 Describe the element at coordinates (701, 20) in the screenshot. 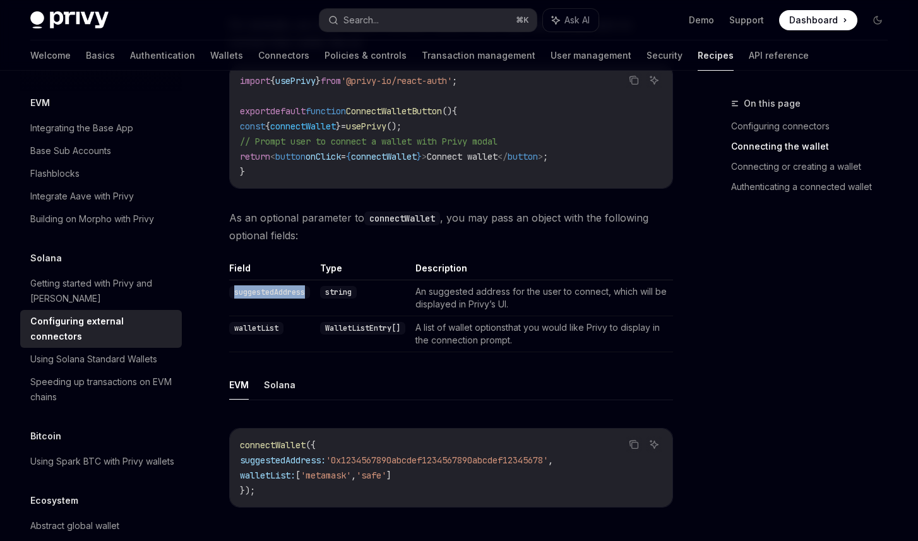

I see `a: Demo` at that location.